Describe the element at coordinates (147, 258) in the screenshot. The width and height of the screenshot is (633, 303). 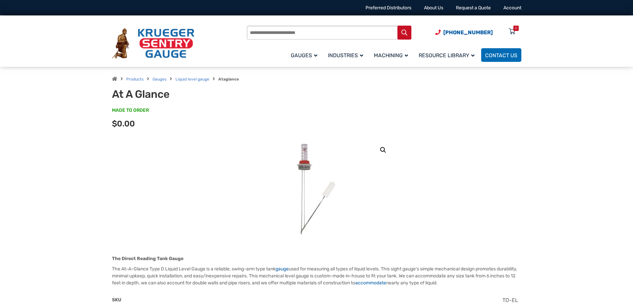
I see `strong: The Direct Reading Tank Gauge` at that location.